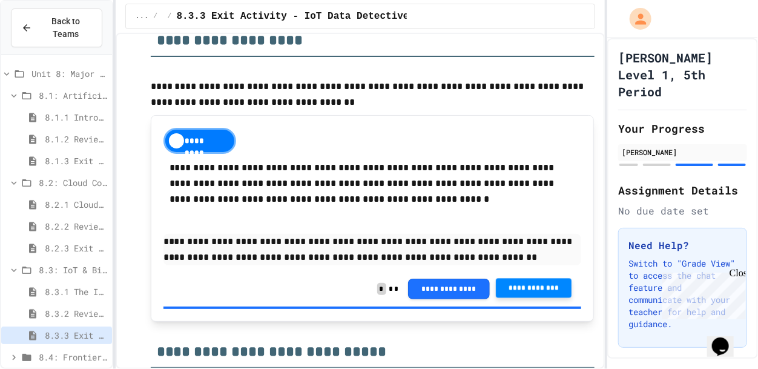  Describe the element at coordinates (76, 226) in the screenshot. I see `span: 8.2.2 Review - Cloud Computing` at that location.